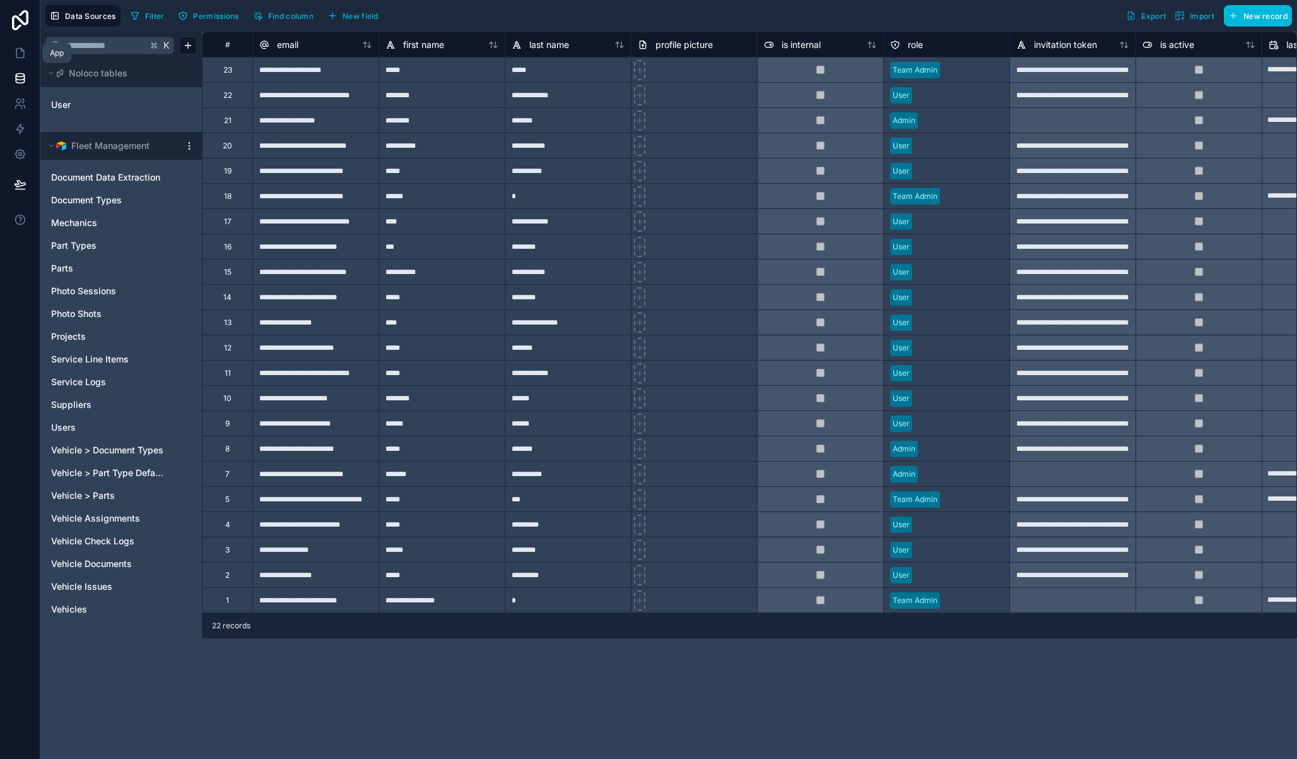 The width and height of the screenshot is (1297, 759). I want to click on div: Service Line Items, so click(121, 359).